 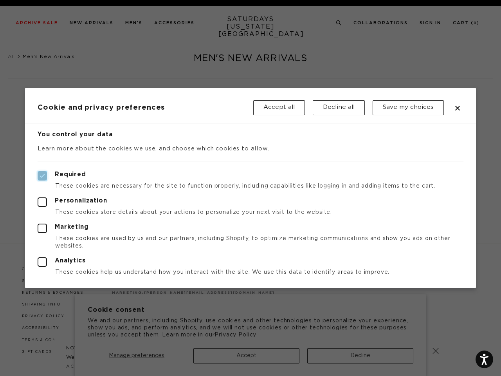 What do you see at coordinates (250, 262) in the screenshot?
I see `label: Analytics` at bounding box center [250, 262].